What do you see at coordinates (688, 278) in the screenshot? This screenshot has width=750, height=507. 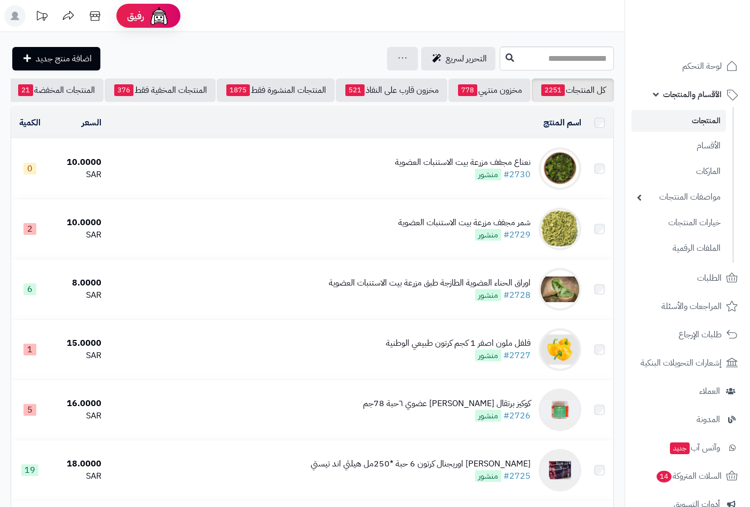 I see `a: الطلبات` at bounding box center [688, 278].